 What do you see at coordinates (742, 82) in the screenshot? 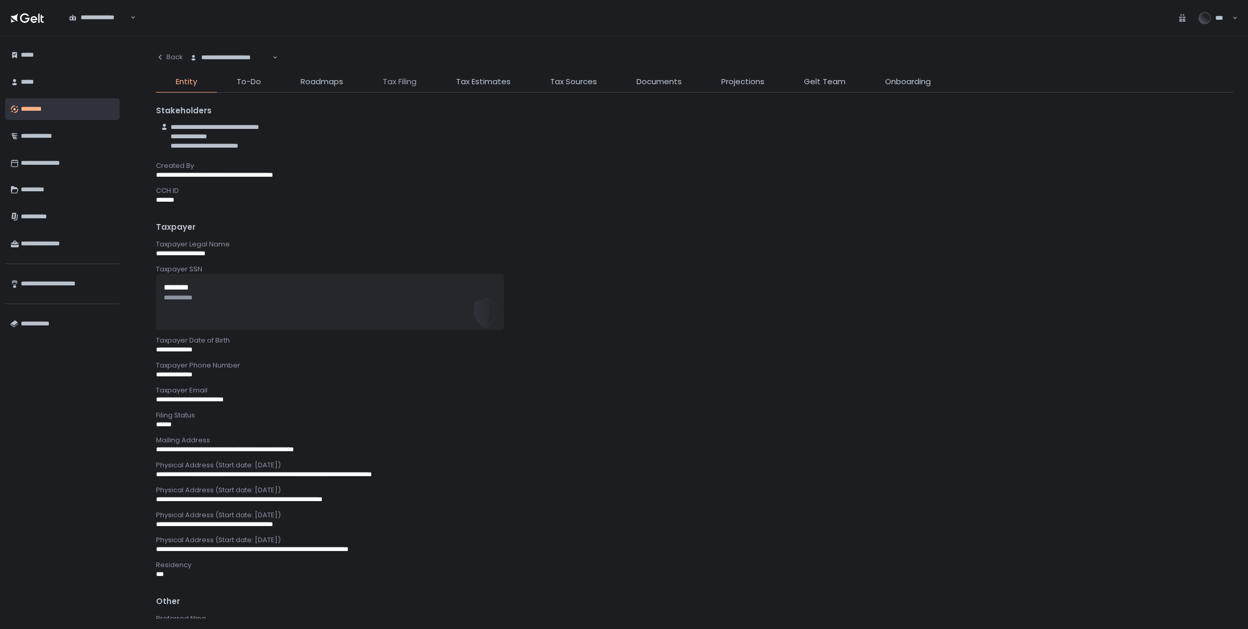
I see `span: Projections` at bounding box center [742, 82].